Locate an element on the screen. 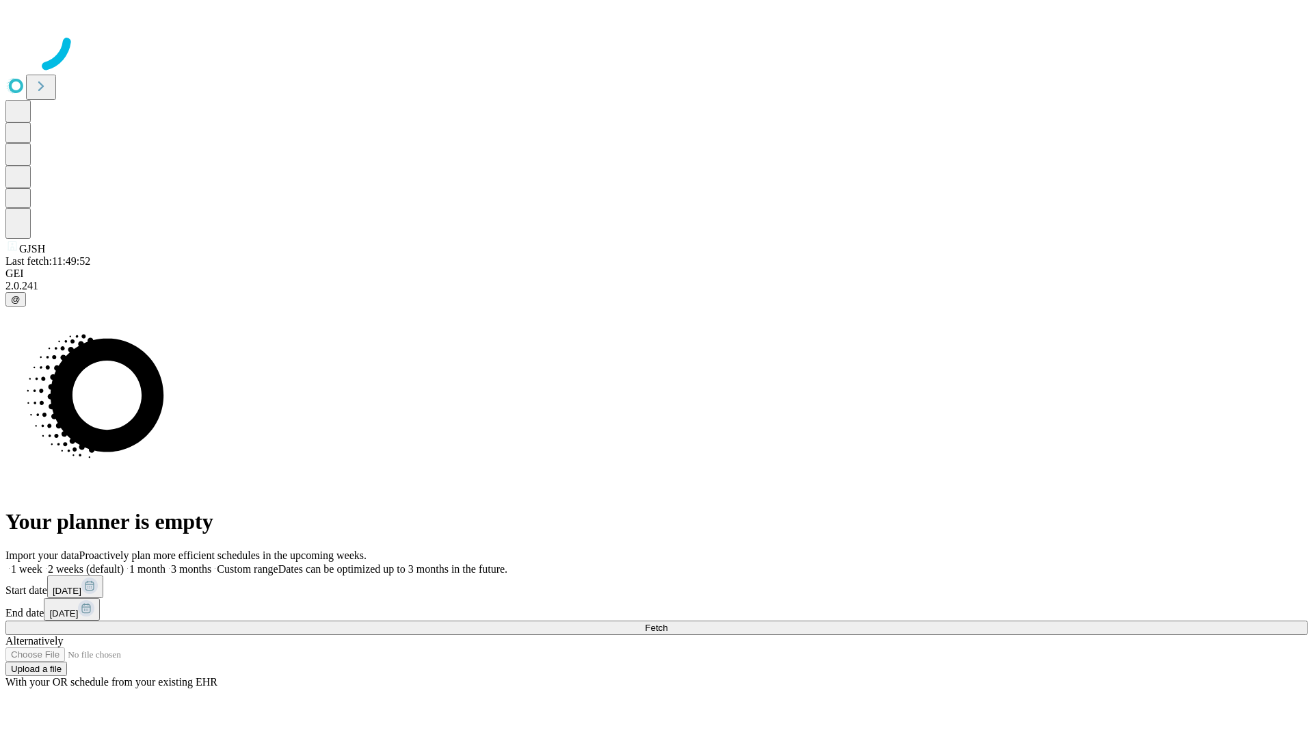 This screenshot has height=739, width=1313. span: Proactively plan more efficient schedules in the upcoming weeks. is located at coordinates (223, 555).